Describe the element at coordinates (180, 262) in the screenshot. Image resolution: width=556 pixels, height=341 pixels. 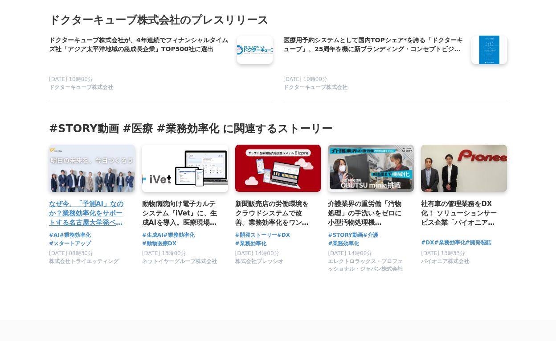
I see `span: ネットイヤーグループ株式会社` at that location.